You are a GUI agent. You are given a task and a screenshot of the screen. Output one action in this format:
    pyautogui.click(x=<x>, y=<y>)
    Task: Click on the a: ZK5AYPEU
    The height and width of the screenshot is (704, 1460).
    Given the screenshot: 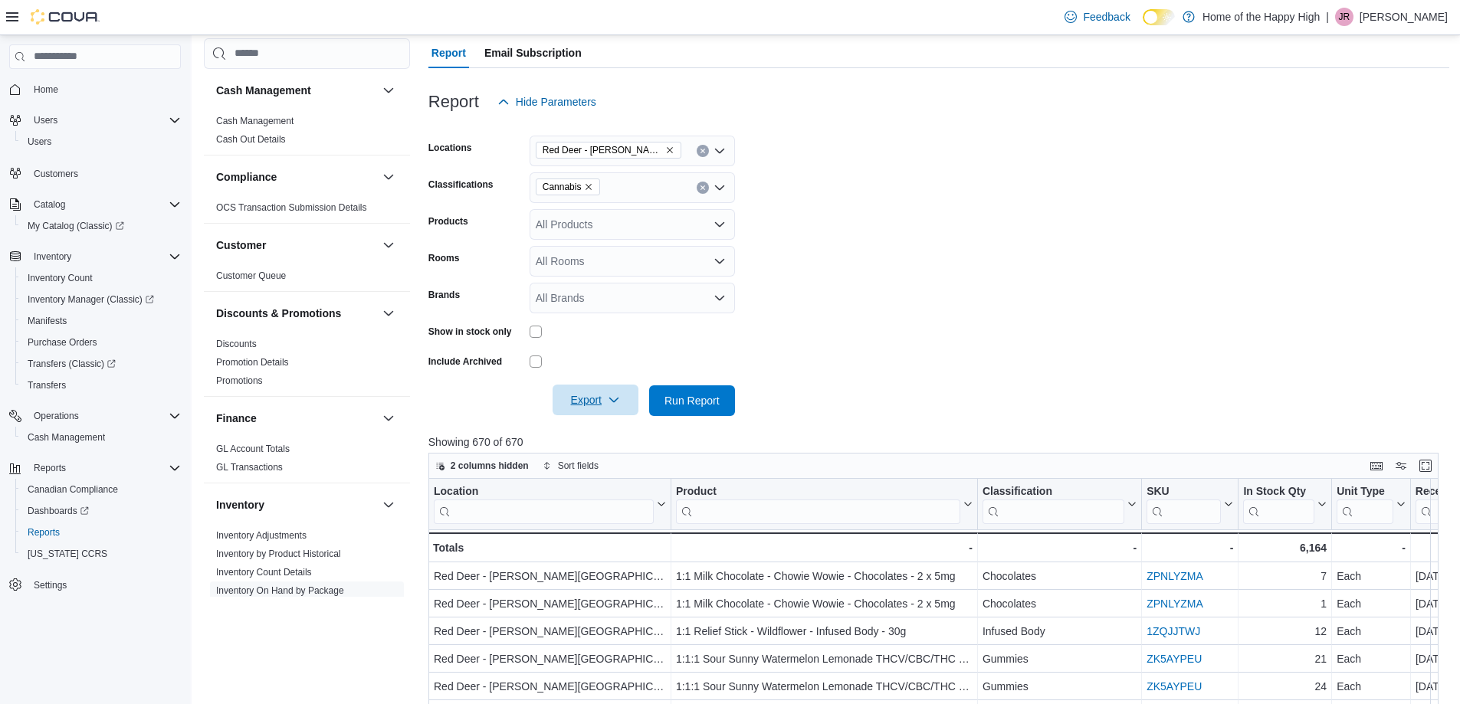 What is the action you would take?
    pyautogui.click(x=1174, y=659)
    